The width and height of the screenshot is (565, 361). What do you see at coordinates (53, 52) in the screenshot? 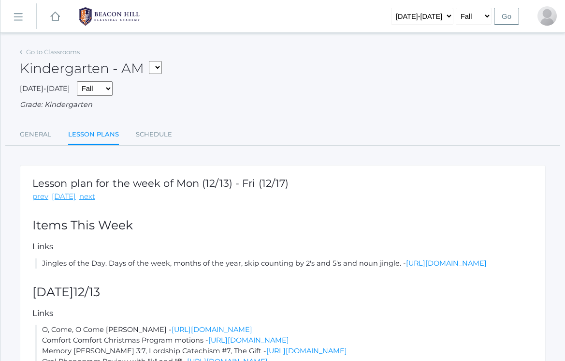
I see `a: Go to Classrooms` at bounding box center [53, 52].